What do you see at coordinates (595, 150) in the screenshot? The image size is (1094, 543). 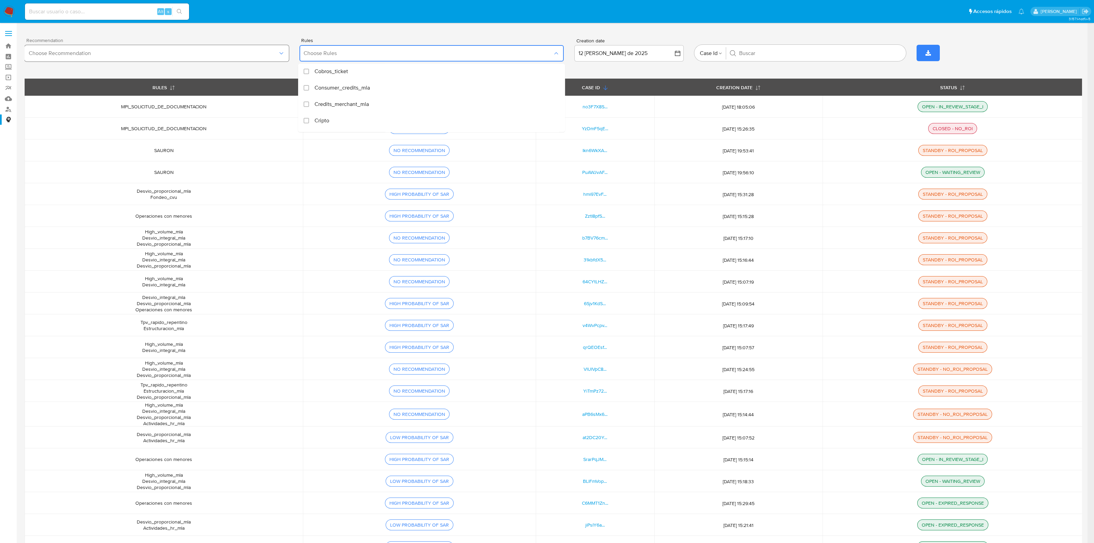 I see `a: Ikn6WkXA...` at bounding box center [595, 150].